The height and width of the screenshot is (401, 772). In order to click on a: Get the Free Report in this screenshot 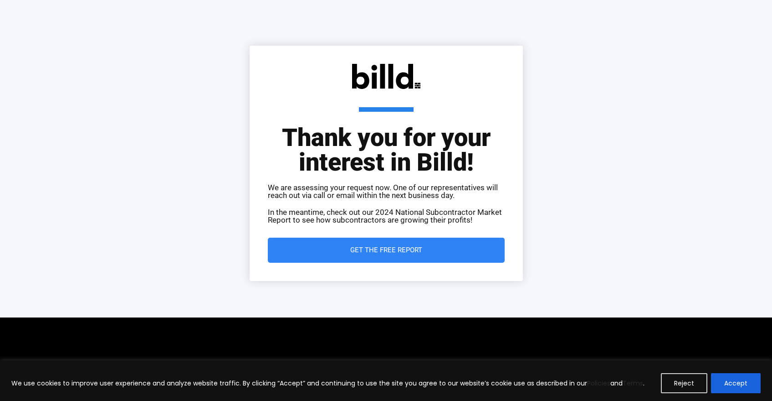, I will do `click(386, 250)`.